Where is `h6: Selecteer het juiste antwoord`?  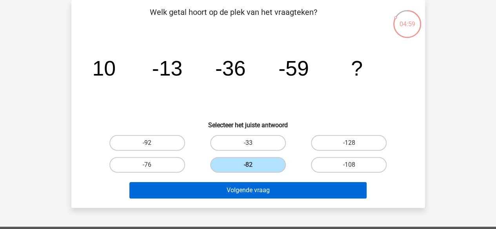
h6: Selecteer het juiste antwoord is located at coordinates (248, 122).